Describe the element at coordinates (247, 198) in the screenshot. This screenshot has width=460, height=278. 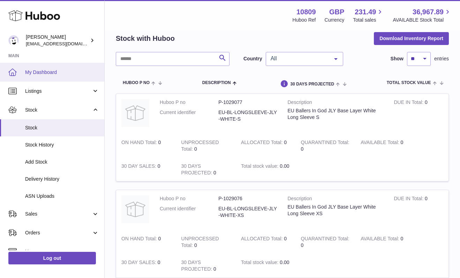
I see `dd: P-1029076` at that location.